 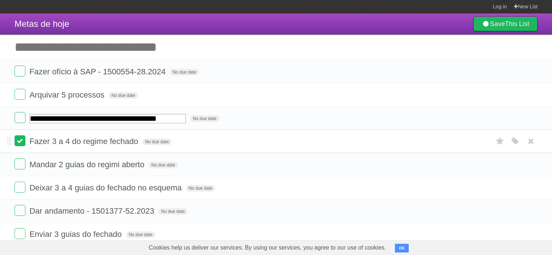 I want to click on label: Star task, so click(x=500, y=141).